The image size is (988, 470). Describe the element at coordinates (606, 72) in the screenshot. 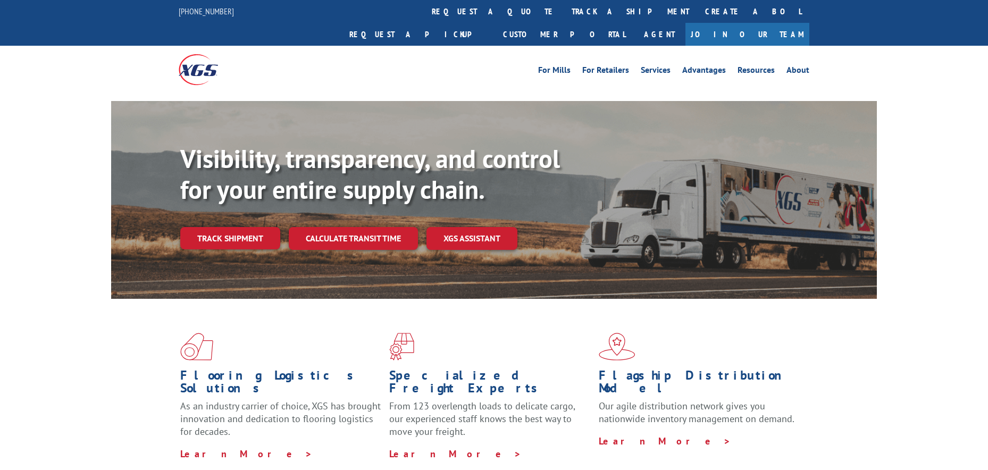

I see `a: For Retailers` at that location.